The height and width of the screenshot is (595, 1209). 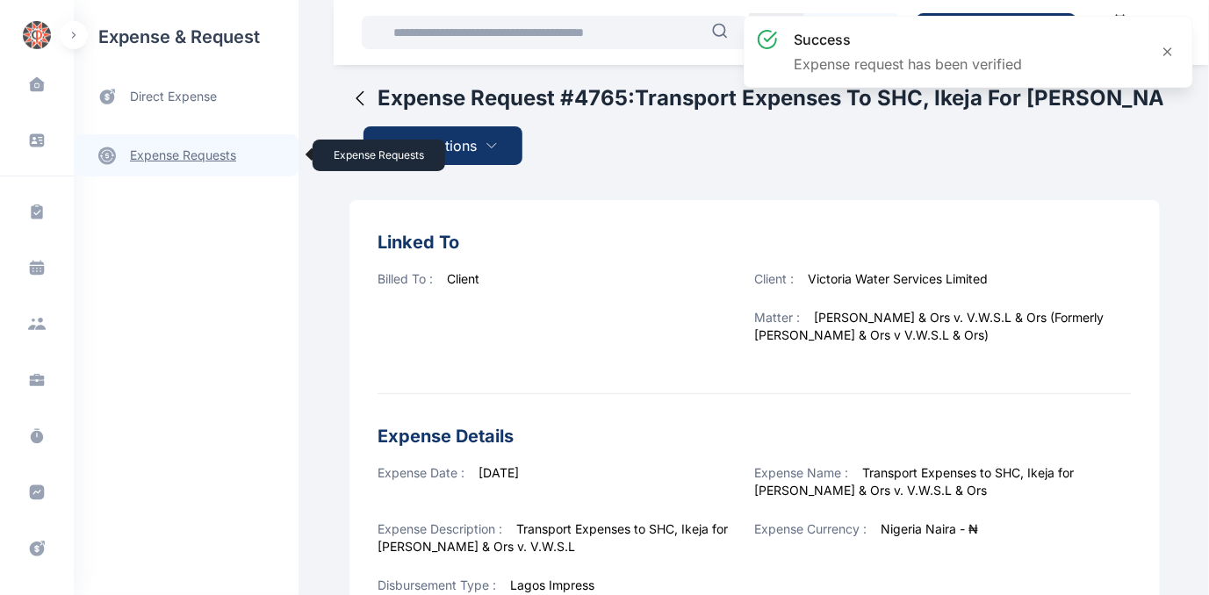 I want to click on h3: Linked To, so click(x=754, y=242).